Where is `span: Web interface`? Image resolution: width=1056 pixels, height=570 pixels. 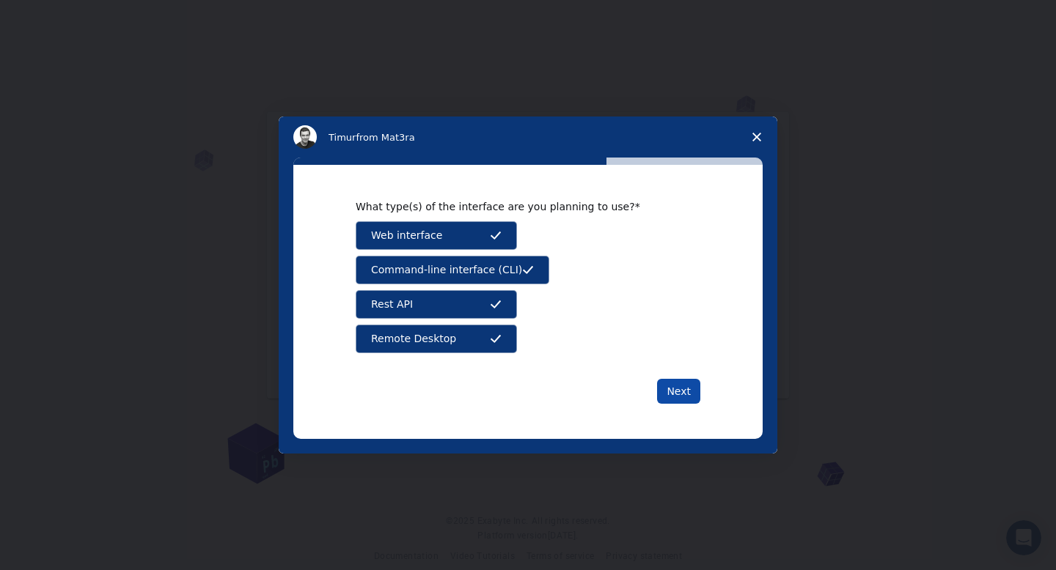 span: Web interface is located at coordinates (406, 235).